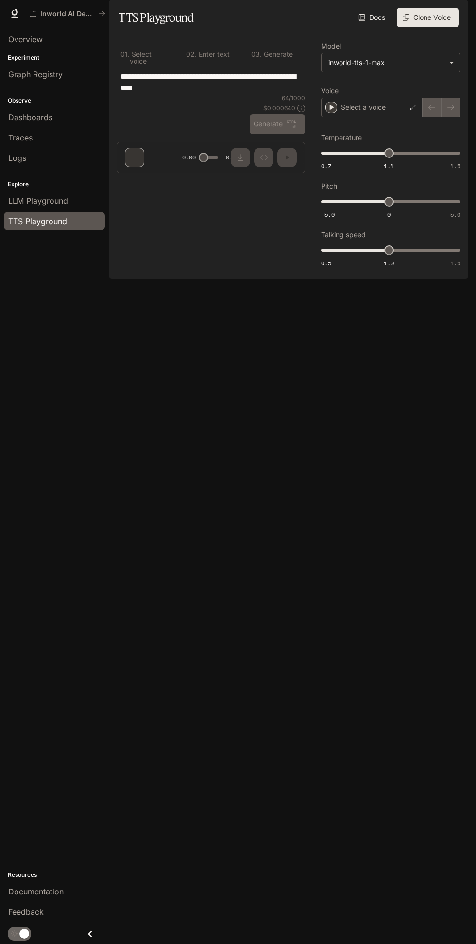  What do you see at coordinates (125, 58) in the screenshot?
I see `p: 0 1 .` at bounding box center [125, 58].